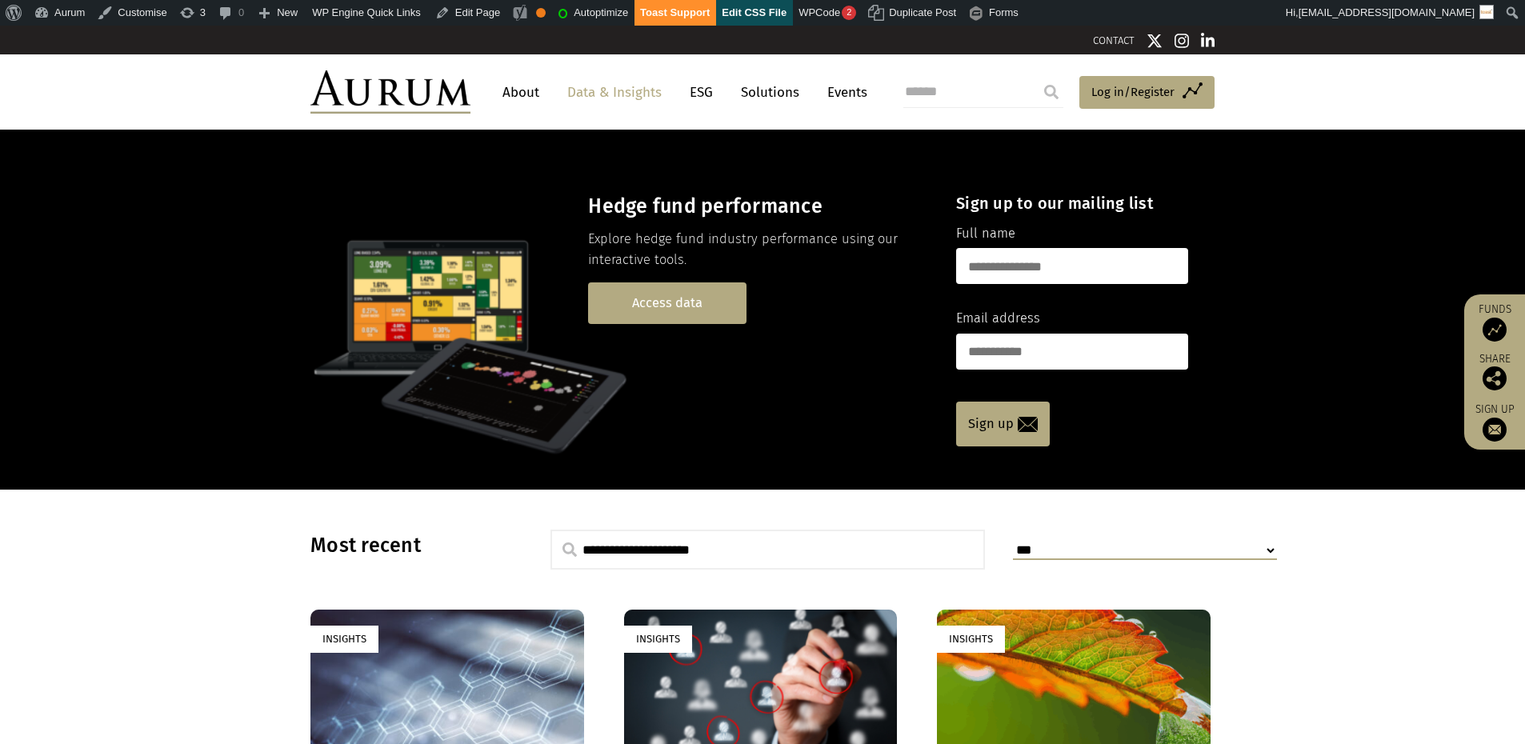 Image resolution: width=1525 pixels, height=744 pixels. What do you see at coordinates (1028, 424) in the screenshot?
I see `img: email-icon` at bounding box center [1028, 424].